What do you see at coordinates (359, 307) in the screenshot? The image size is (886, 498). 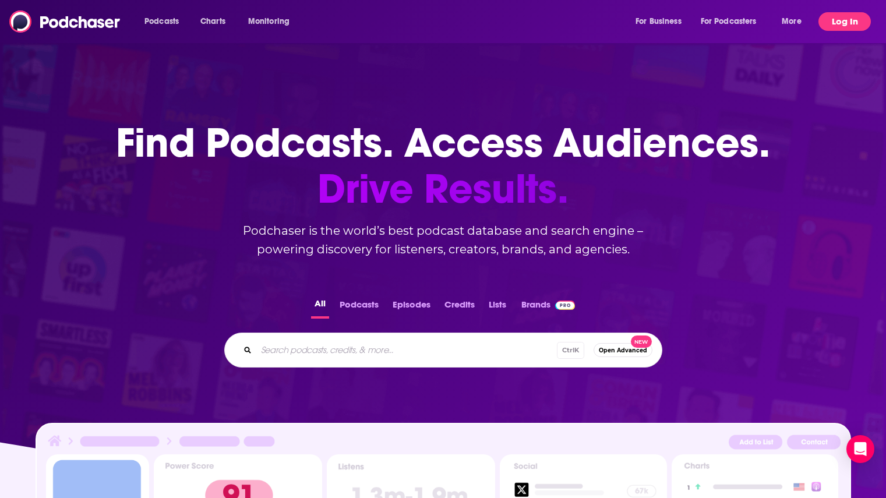 I see `button: Podcasts` at bounding box center [359, 307].